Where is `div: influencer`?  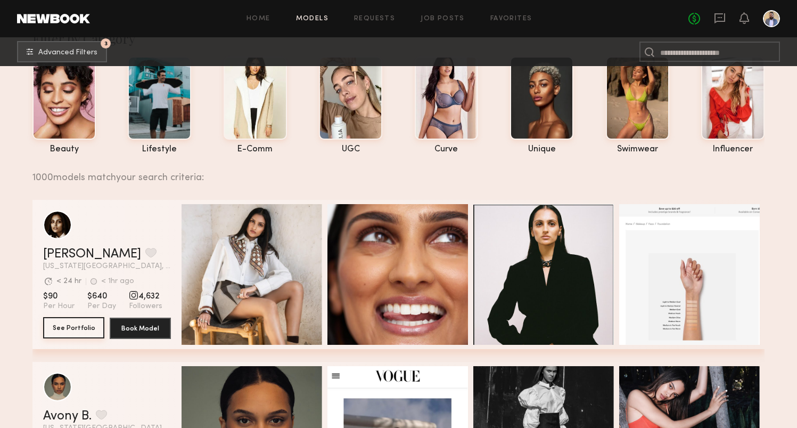
div: influencer is located at coordinates (733, 149).